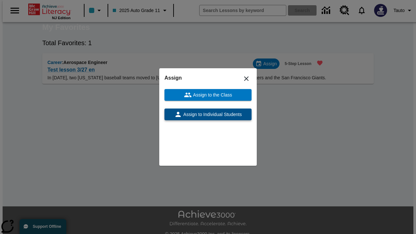 This screenshot has height=234, width=416. What do you see at coordinates (208, 114) in the screenshot?
I see `button: Assign to Individual Students` at bounding box center [208, 114].